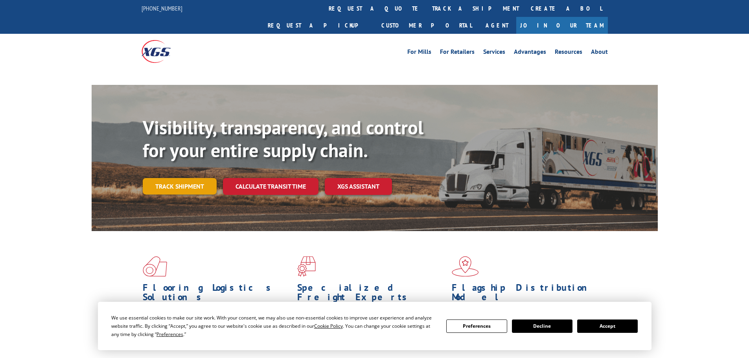 The width and height of the screenshot is (749, 358). I want to click on h1: Specialized Freight Experts, so click(371, 294).